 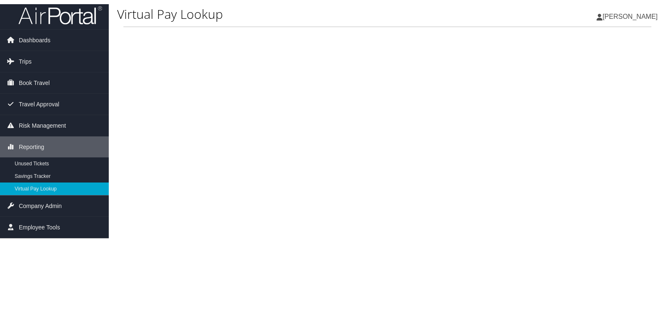 What do you see at coordinates (31, 147) in the screenshot?
I see `span: Reporting` at bounding box center [31, 147].